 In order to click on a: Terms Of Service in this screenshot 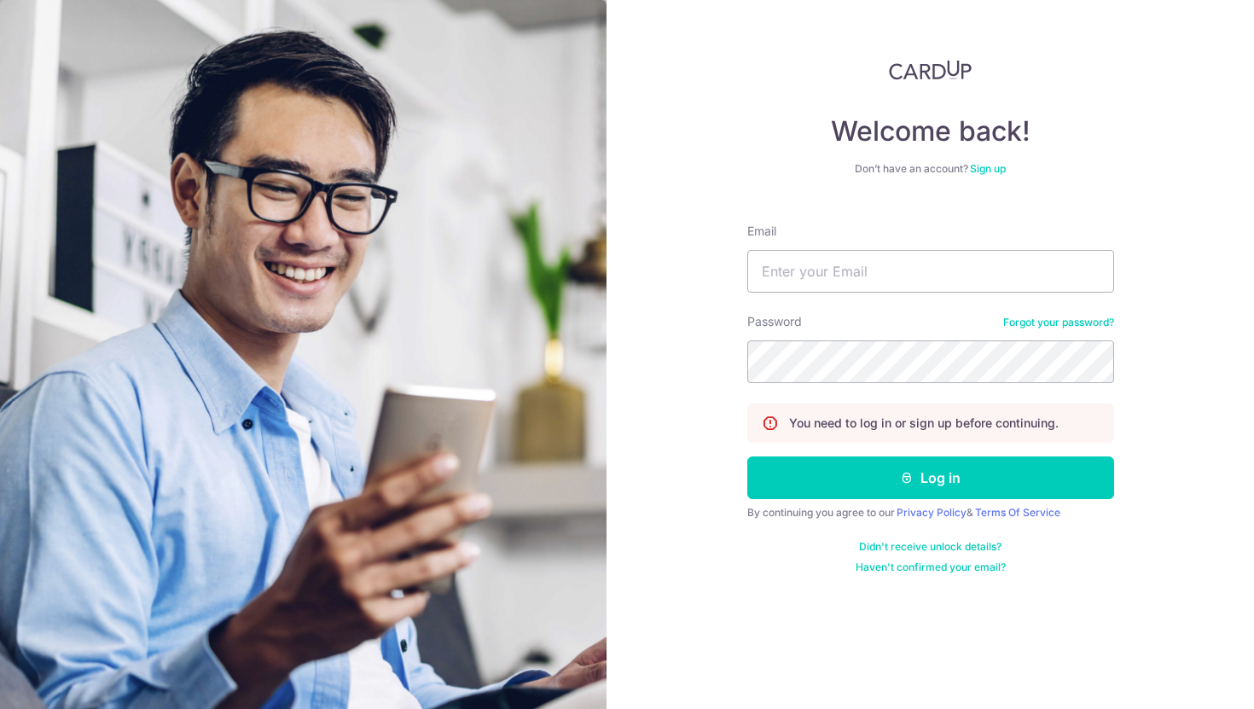, I will do `click(1018, 512)`.